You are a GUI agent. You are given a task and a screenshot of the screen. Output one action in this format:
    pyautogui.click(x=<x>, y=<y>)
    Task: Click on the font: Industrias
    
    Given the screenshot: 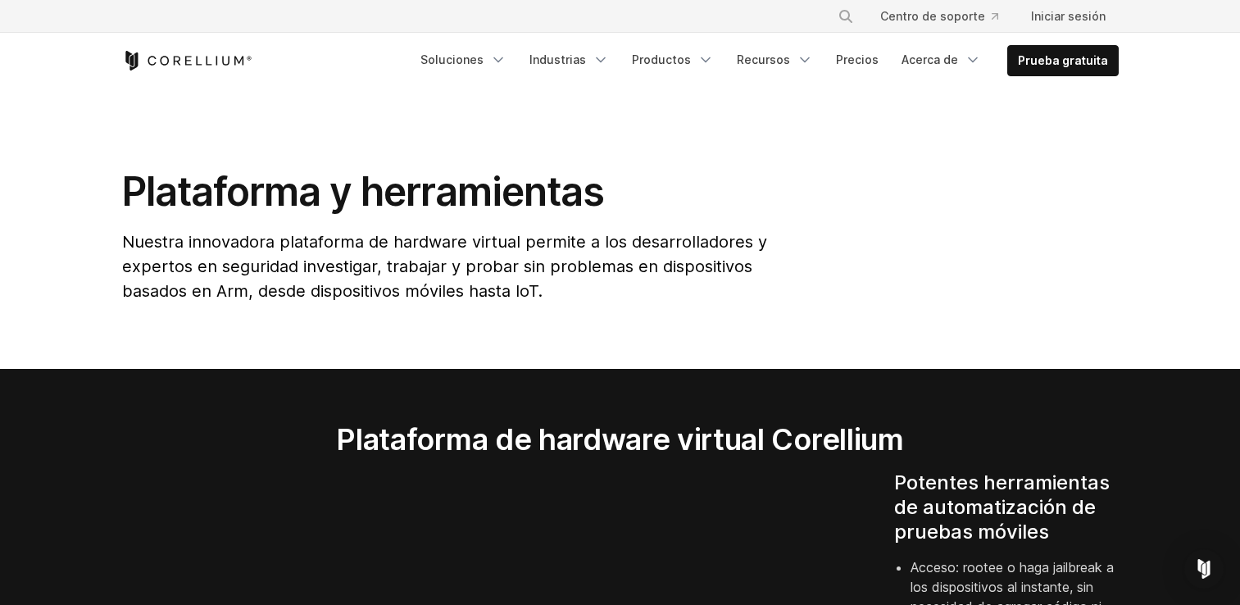 What is the action you would take?
    pyautogui.click(x=557, y=60)
    